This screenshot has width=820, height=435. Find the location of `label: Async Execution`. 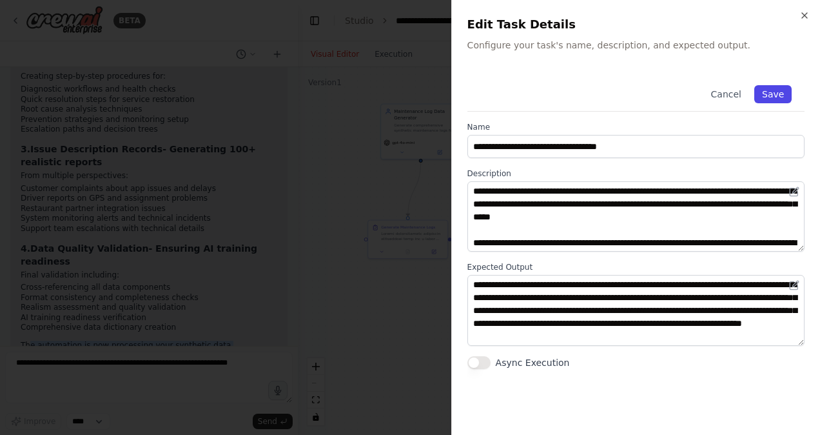

label: Async Execution is located at coordinates (532, 362).